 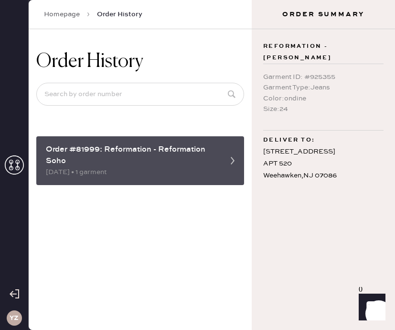 What do you see at coordinates (131, 155) in the screenshot?
I see `div: Order #81999: Reformation - Reformation Soho` at bounding box center [131, 155].